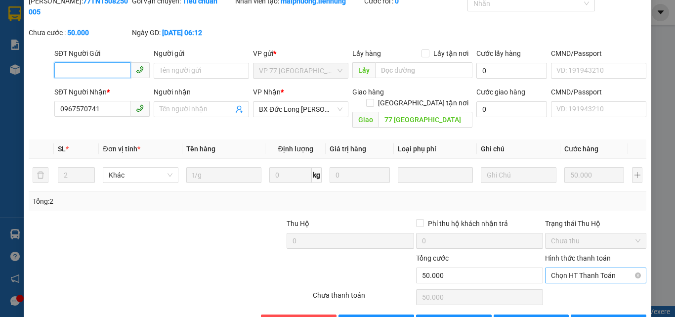 The width and height of the screenshot is (675, 317). Describe the element at coordinates (577, 258) in the screenshot. I see `label: Hình thức thanh toán` at that location.